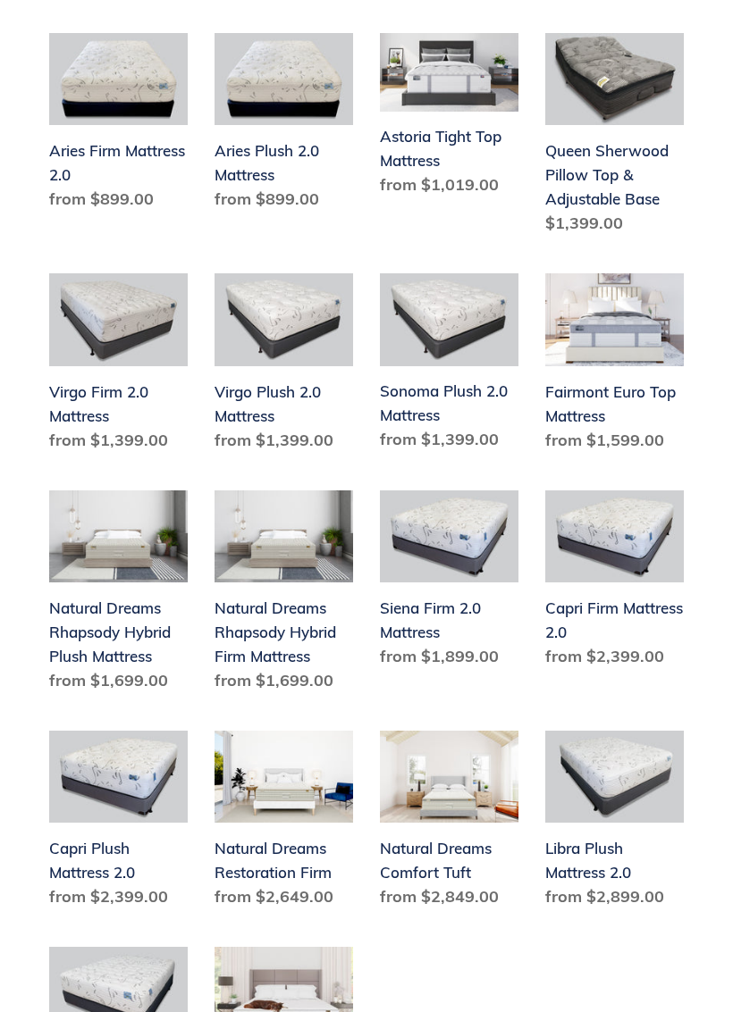  I want to click on a: Siena Firm 2.0 Mattress, so click(448, 583).